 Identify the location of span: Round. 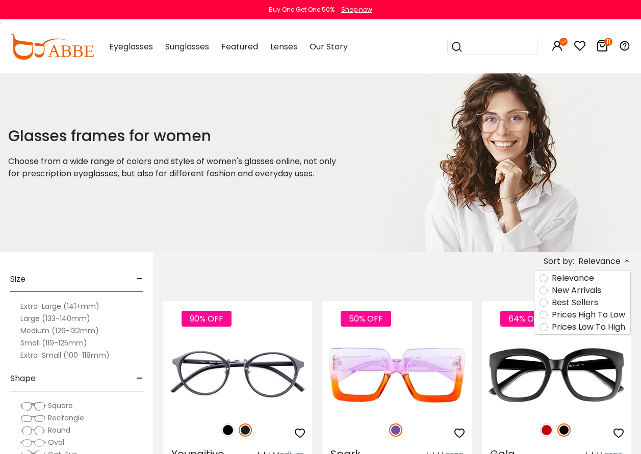
(59, 430).